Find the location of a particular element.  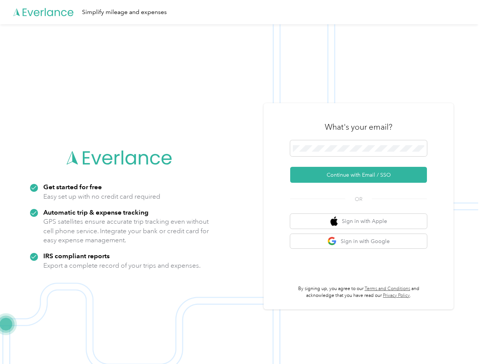

h3: What's your email? is located at coordinates (358, 127).